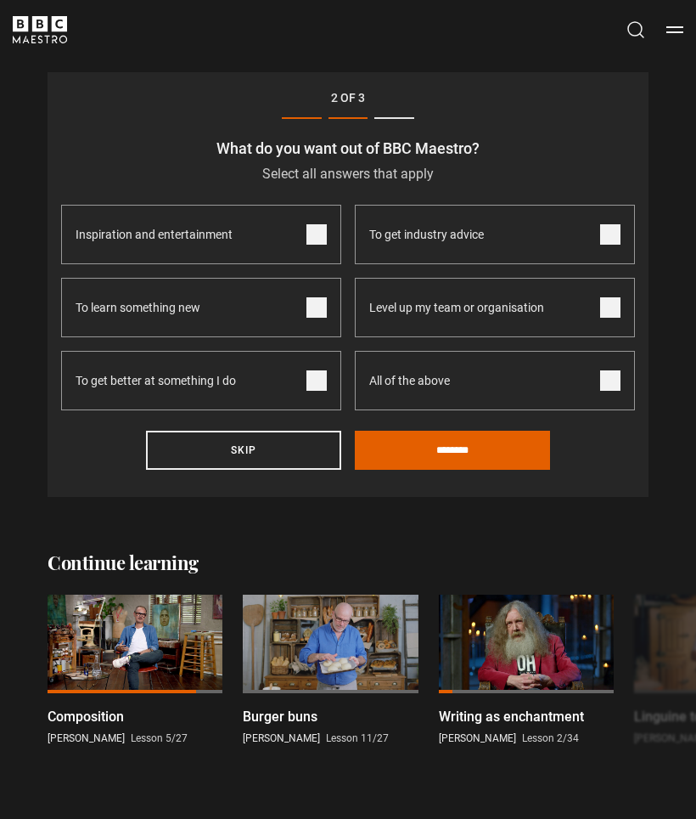 This screenshot has height=819, width=696. I want to click on span: Lesson 2/34, so click(550, 738).